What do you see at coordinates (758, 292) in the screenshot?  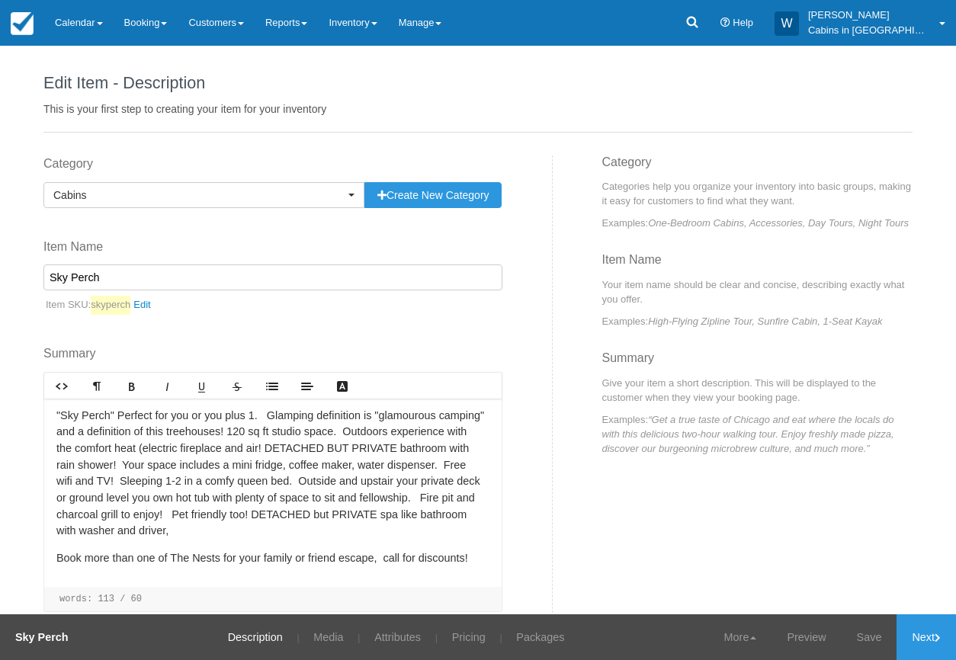 I see `p: Your item name should be clear and concise, describing exactly what you offer.` at bounding box center [758, 292].